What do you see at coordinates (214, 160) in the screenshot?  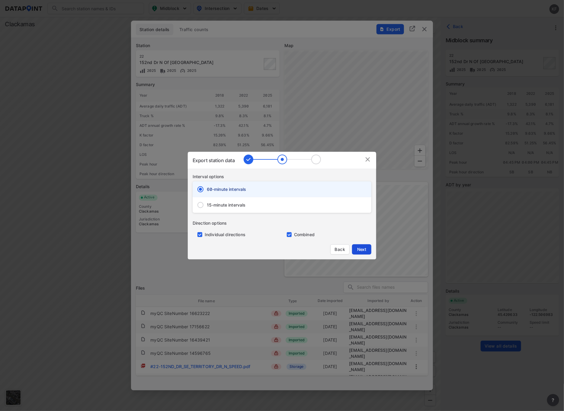 I see `div: Export station data` at bounding box center [214, 160].